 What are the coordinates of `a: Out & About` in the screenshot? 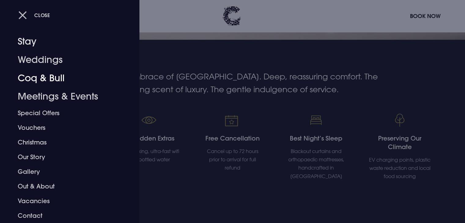 It's located at (66, 186).